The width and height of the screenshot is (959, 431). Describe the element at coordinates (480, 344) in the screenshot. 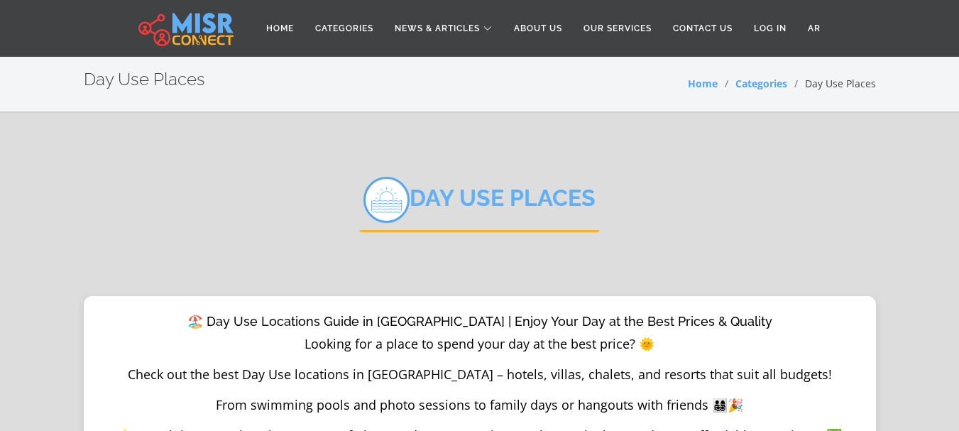

I see `p: Looking for a place to spend your day at the best price? 🌞` at that location.